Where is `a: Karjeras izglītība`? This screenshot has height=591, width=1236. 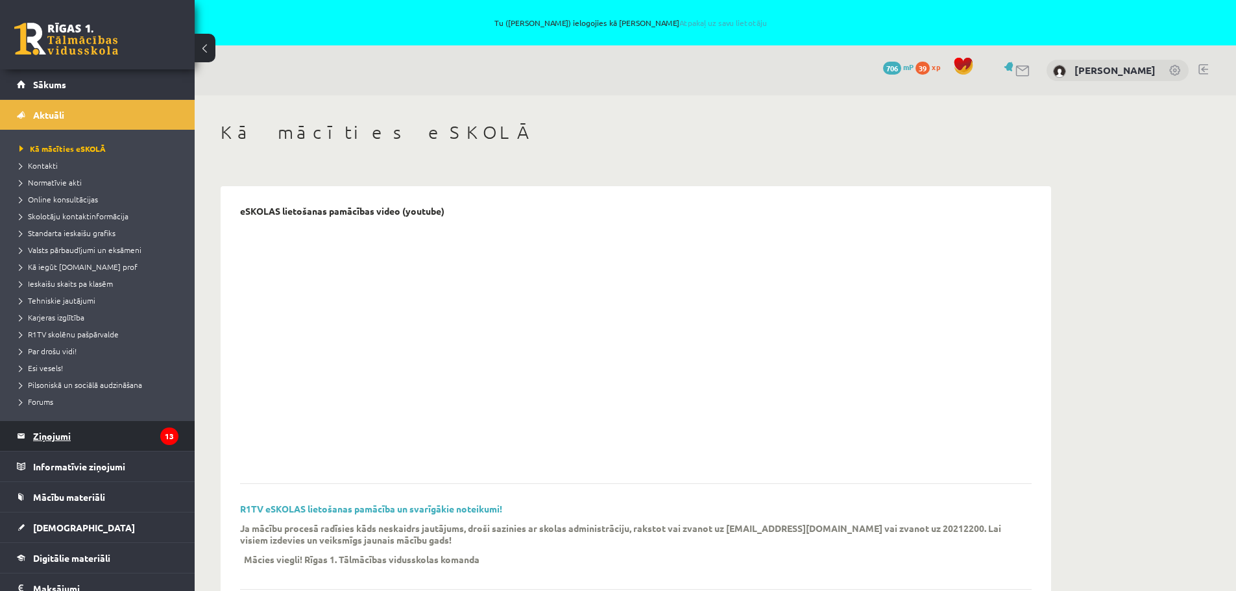 a: Karjeras izglītība is located at coordinates (101, 317).